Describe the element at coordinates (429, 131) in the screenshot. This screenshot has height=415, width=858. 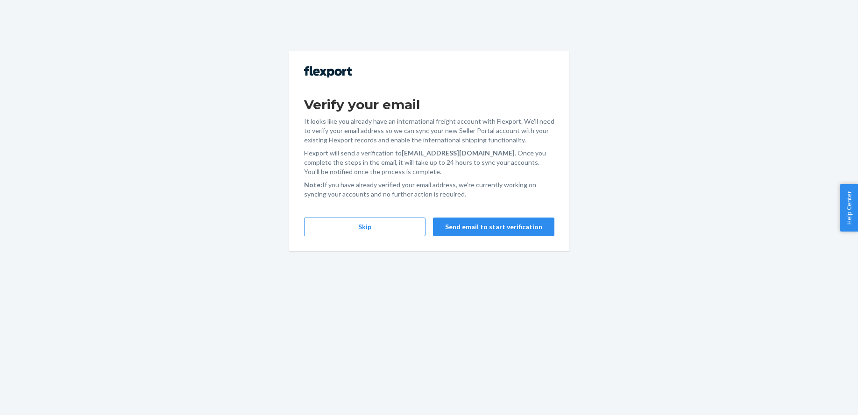
I see `p: It looks like you already have an international freight account with Flexport. We'll need to veri...` at that location.